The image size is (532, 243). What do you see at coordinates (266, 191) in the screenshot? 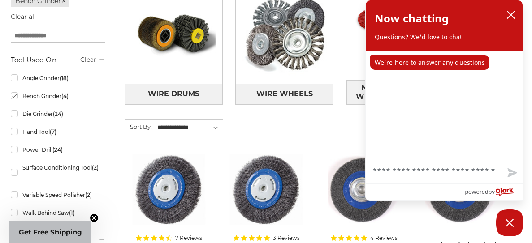
I see `a: 6" Crimped Wire Wheel for Pedestal Grinder` at bounding box center [266, 191].